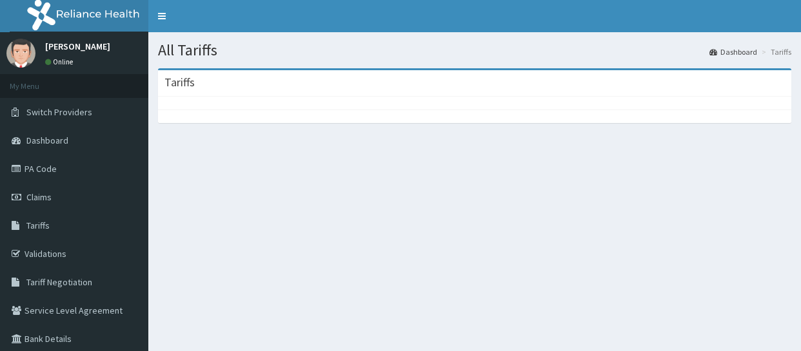 The height and width of the screenshot is (351, 801). I want to click on h1: All Tariffs, so click(475, 50).